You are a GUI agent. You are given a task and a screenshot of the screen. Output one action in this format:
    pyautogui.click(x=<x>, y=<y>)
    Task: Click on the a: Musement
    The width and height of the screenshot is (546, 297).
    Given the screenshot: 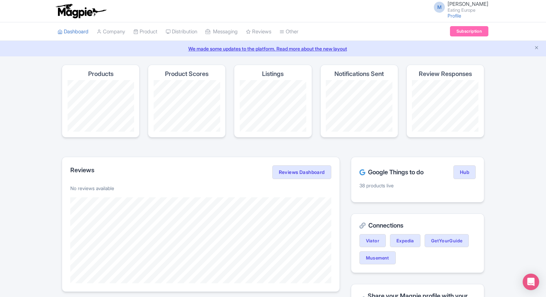 What is the action you would take?
    pyautogui.click(x=378, y=257)
    